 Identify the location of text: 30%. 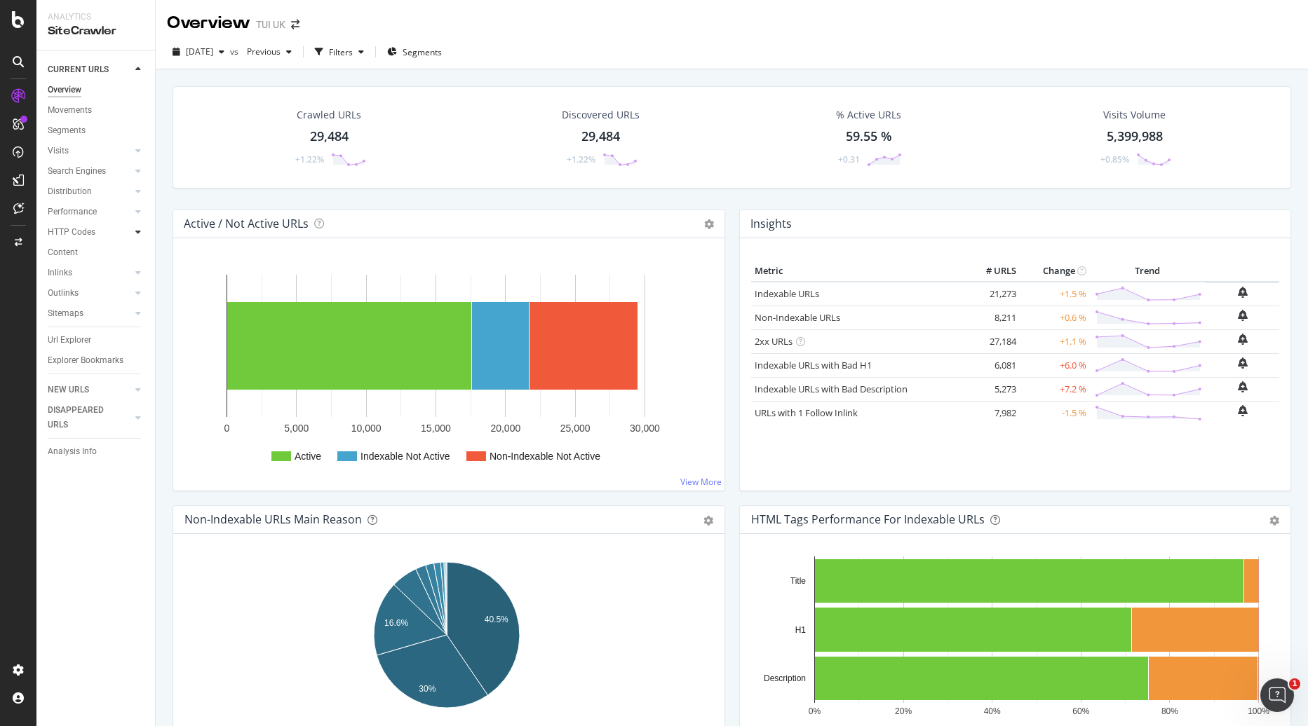
(427, 689).